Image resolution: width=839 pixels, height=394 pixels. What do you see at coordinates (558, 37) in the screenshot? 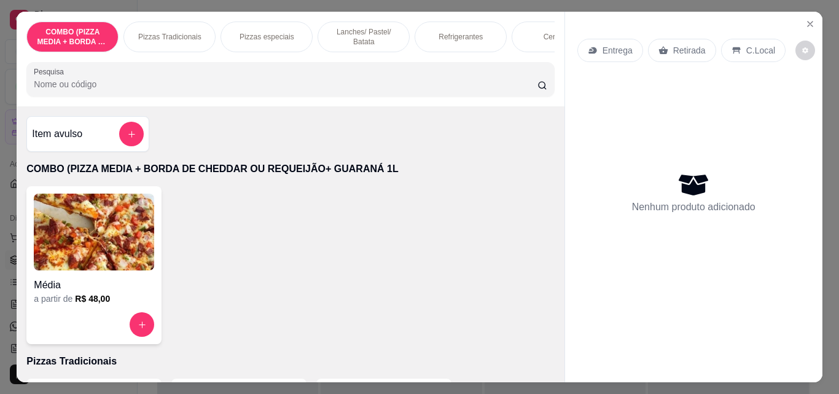
I see `p: Cervejas` at bounding box center [558, 37].